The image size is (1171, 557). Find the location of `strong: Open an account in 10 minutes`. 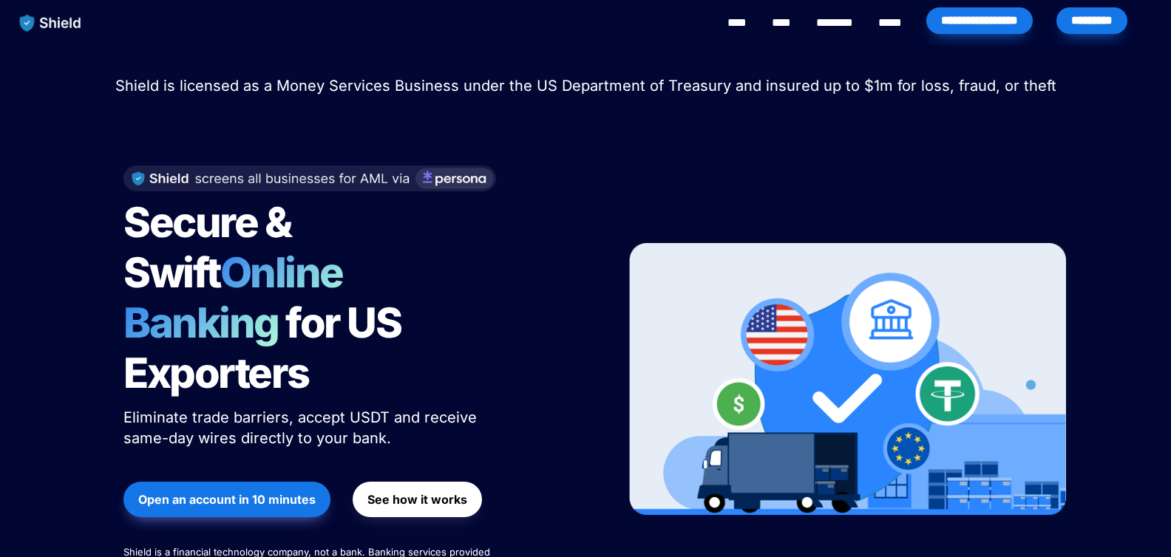

strong: Open an account in 10 minutes is located at coordinates (227, 500).